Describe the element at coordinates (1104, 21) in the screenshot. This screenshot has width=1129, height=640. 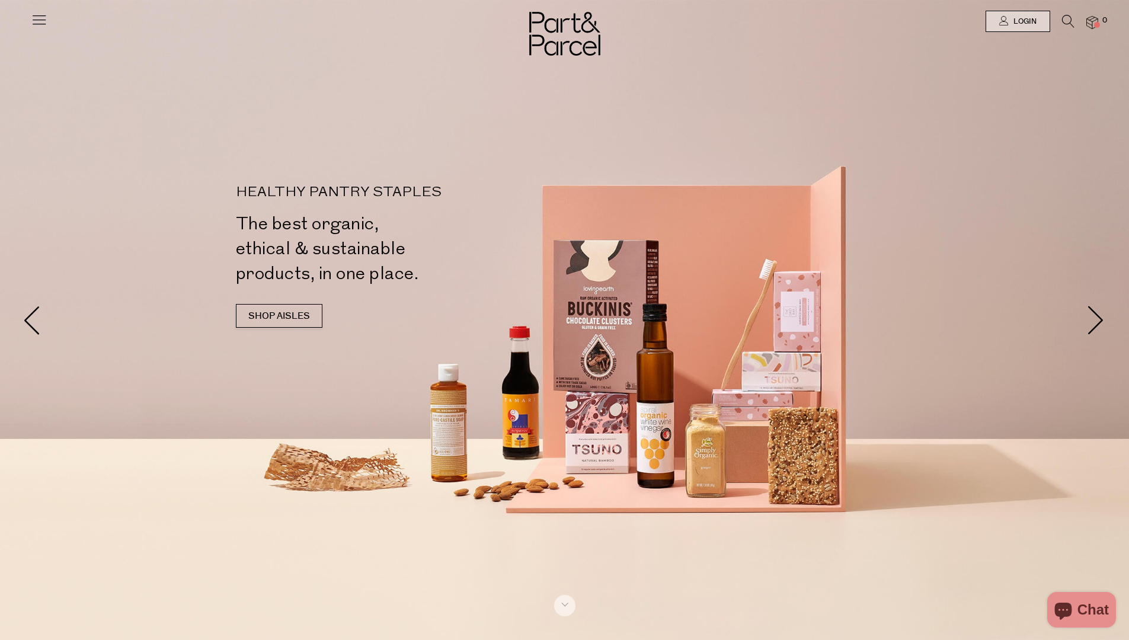
I see `span: 0` at that location.